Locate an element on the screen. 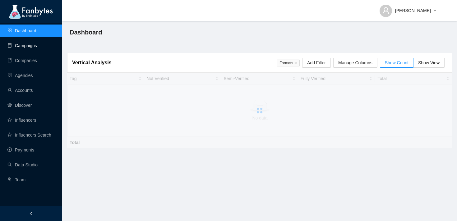 The width and height of the screenshot is (457, 221). a: containerAgencies is located at coordinates (20, 76).